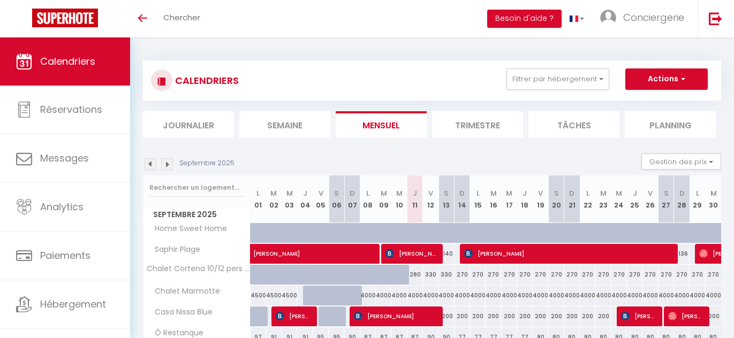 This screenshot has height=338, width=734. What do you see at coordinates (477, 199) in the screenshot?
I see `th: 15` at bounding box center [477, 199].